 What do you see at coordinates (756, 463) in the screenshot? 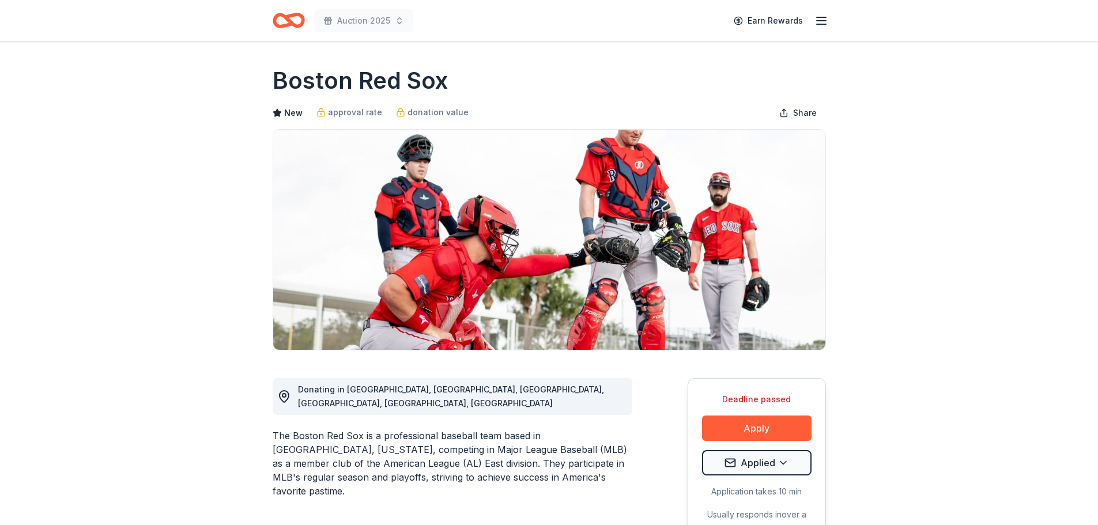
I see `button: Applied` at bounding box center [756, 463].